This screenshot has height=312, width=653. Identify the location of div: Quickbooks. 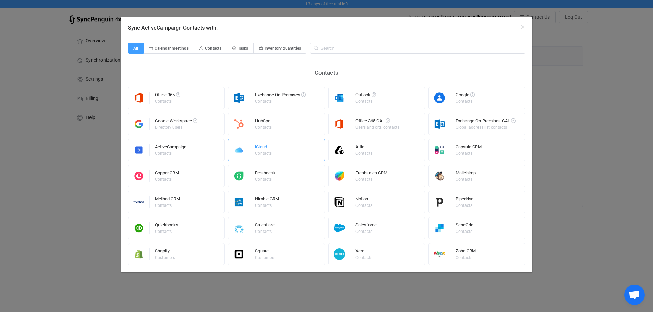
(167, 226).